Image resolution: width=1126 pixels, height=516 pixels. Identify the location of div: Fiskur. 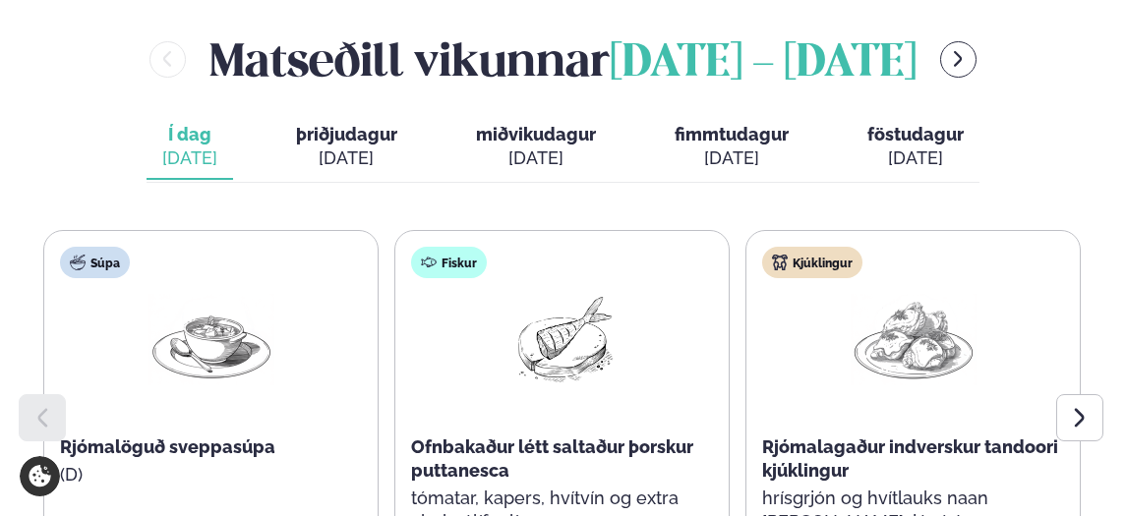
(448, 263).